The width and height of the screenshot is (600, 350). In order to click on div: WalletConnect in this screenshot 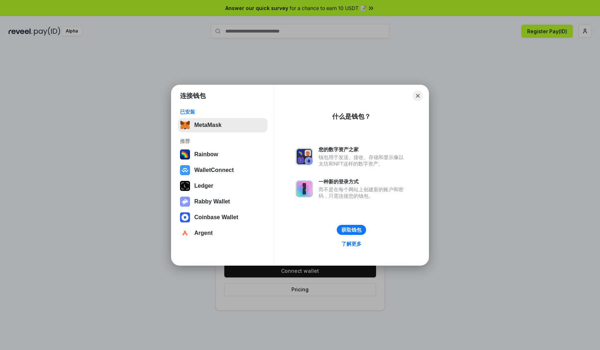, I will do `click(214, 170)`.